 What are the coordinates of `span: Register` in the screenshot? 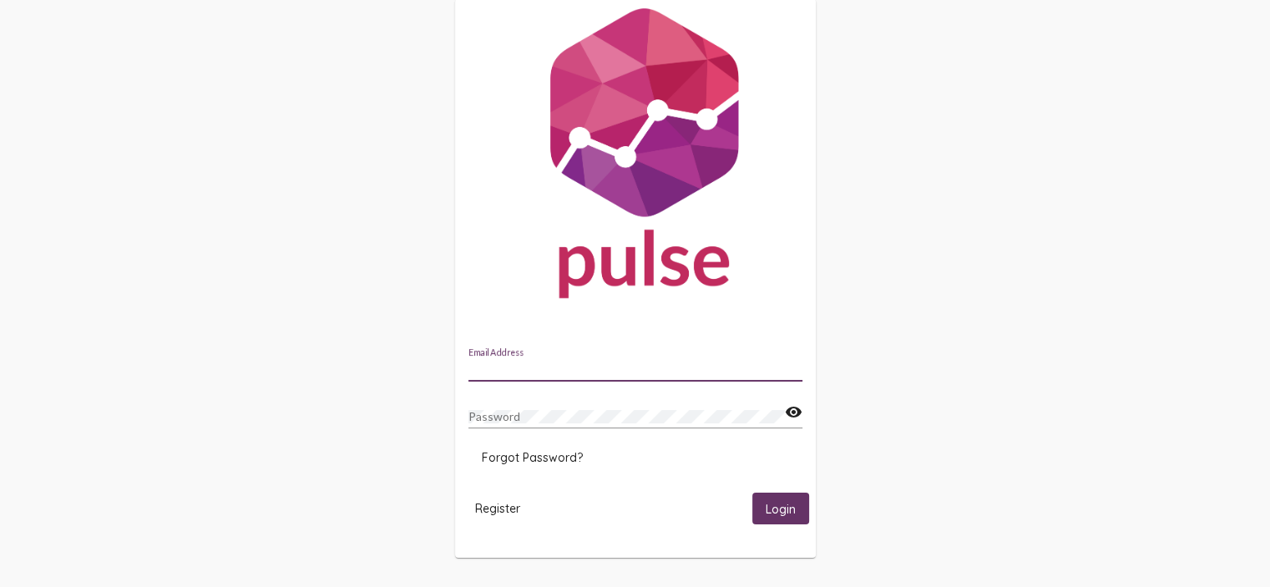 It's located at (497, 508).